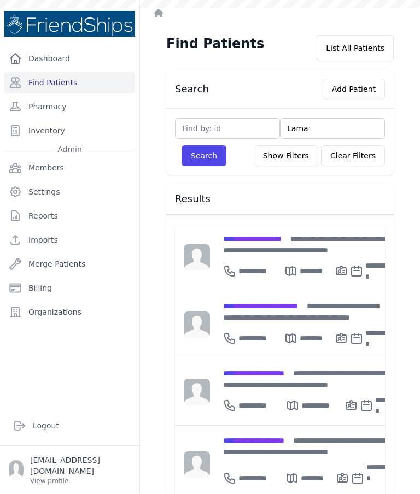 This screenshot has height=494, width=420. I want to click on input: Search by: name, government id or phone, so click(332, 129).